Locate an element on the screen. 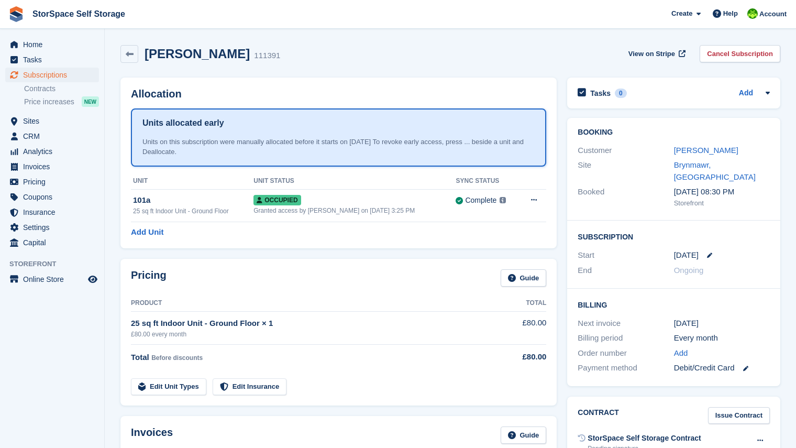 The width and height of the screenshot is (796, 448). span: Analytics is located at coordinates (54, 151).